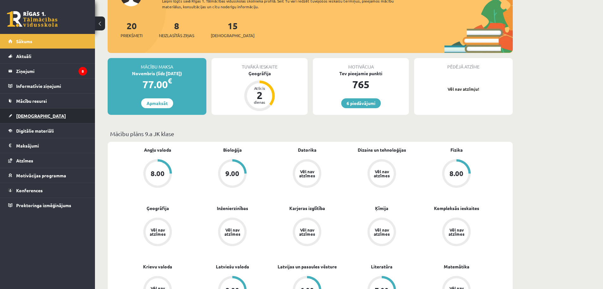 The width and height of the screenshot is (603, 289). What do you see at coordinates (382, 266) in the screenshot?
I see `a: Literatūra` at bounding box center [382, 266].